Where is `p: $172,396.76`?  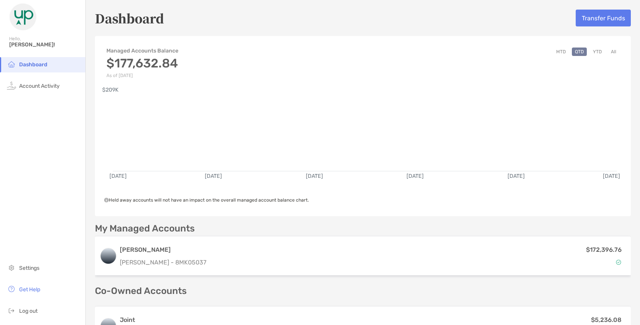
p: $172,396.76 is located at coordinates (604, 249).